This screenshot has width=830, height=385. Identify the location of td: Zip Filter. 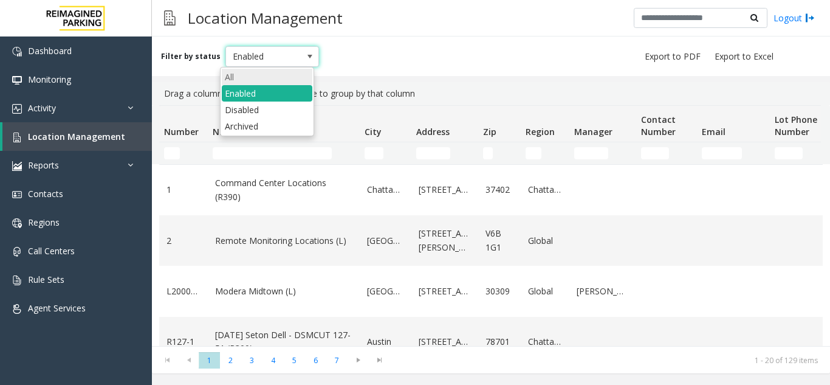
(499, 153).